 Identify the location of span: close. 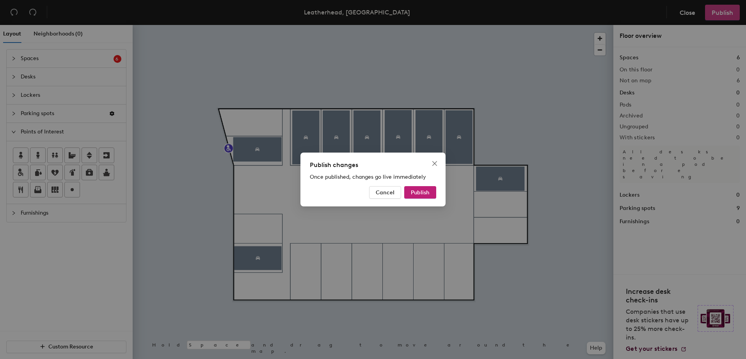
(435, 164).